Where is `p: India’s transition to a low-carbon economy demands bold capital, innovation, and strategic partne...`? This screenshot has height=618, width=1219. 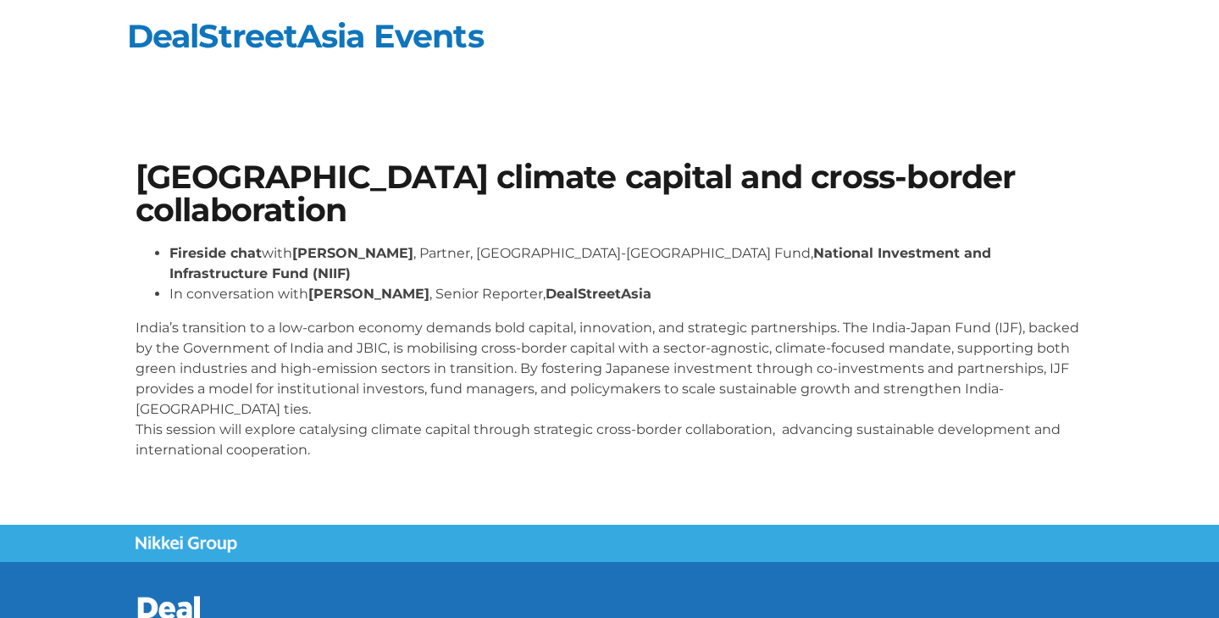 p: India’s transition to a low-carbon economy demands bold capital, innovation, and strategic partne... is located at coordinates (610, 389).